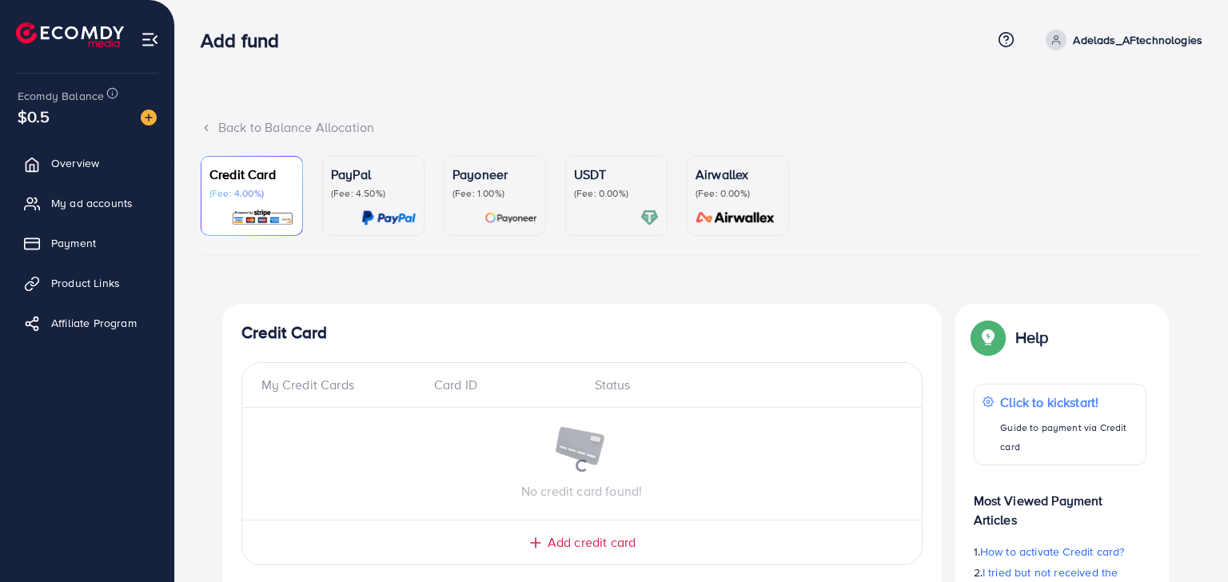 The image size is (1228, 582). I want to click on span: Product Links, so click(86, 283).